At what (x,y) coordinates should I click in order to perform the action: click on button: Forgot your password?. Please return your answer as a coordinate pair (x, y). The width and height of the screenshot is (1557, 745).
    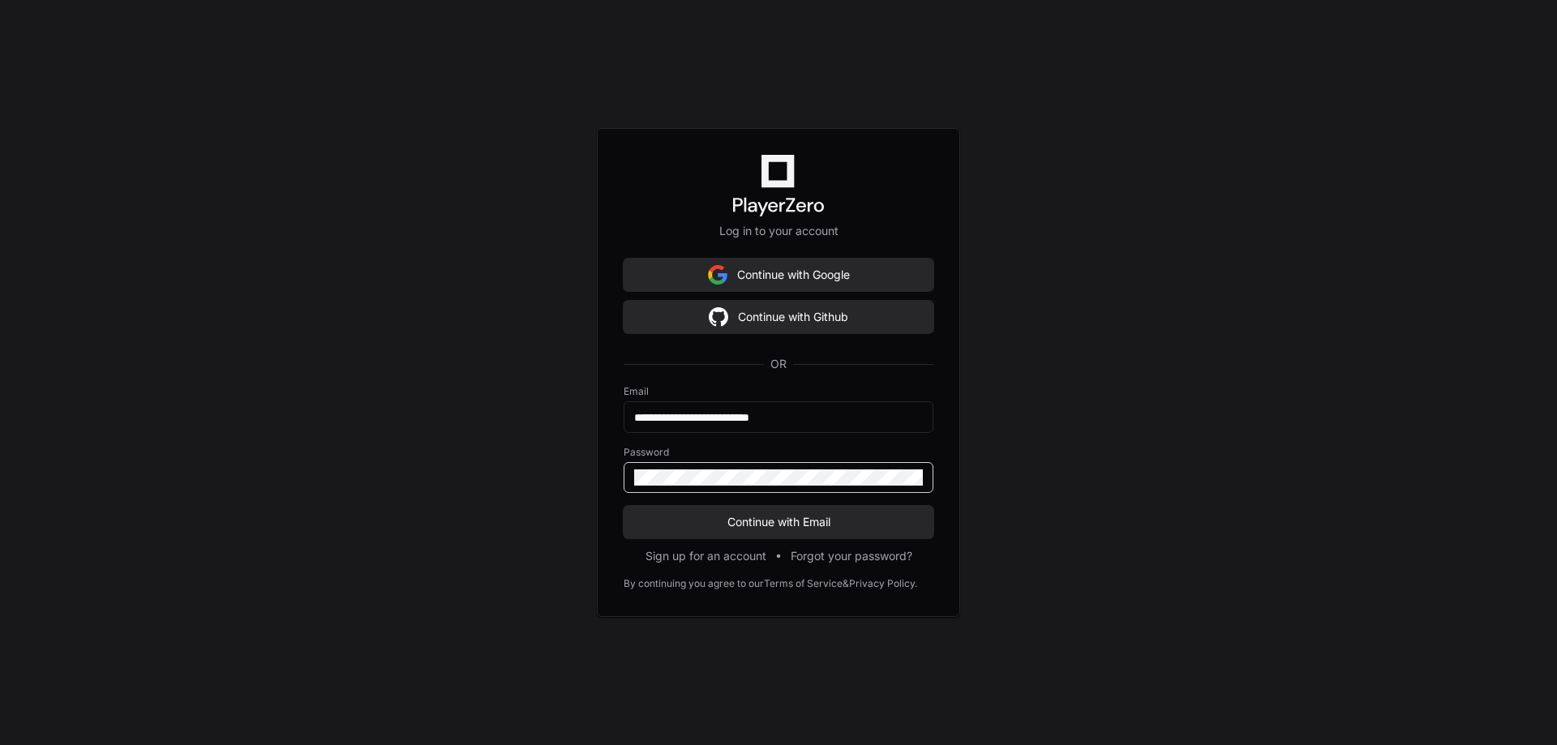
    Looking at the image, I should click on (852, 556).